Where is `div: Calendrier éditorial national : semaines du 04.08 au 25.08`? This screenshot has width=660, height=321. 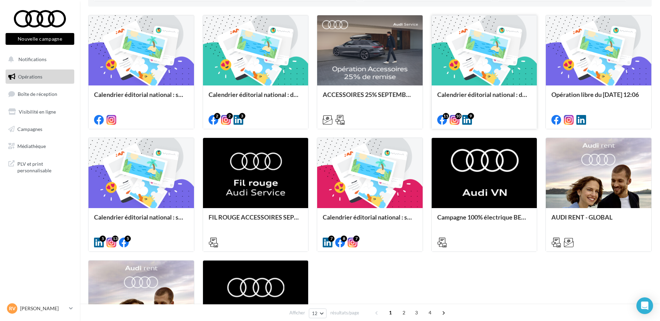
div: Calendrier éditorial national : semaines du 04.08 au 25.08 is located at coordinates (370, 220).